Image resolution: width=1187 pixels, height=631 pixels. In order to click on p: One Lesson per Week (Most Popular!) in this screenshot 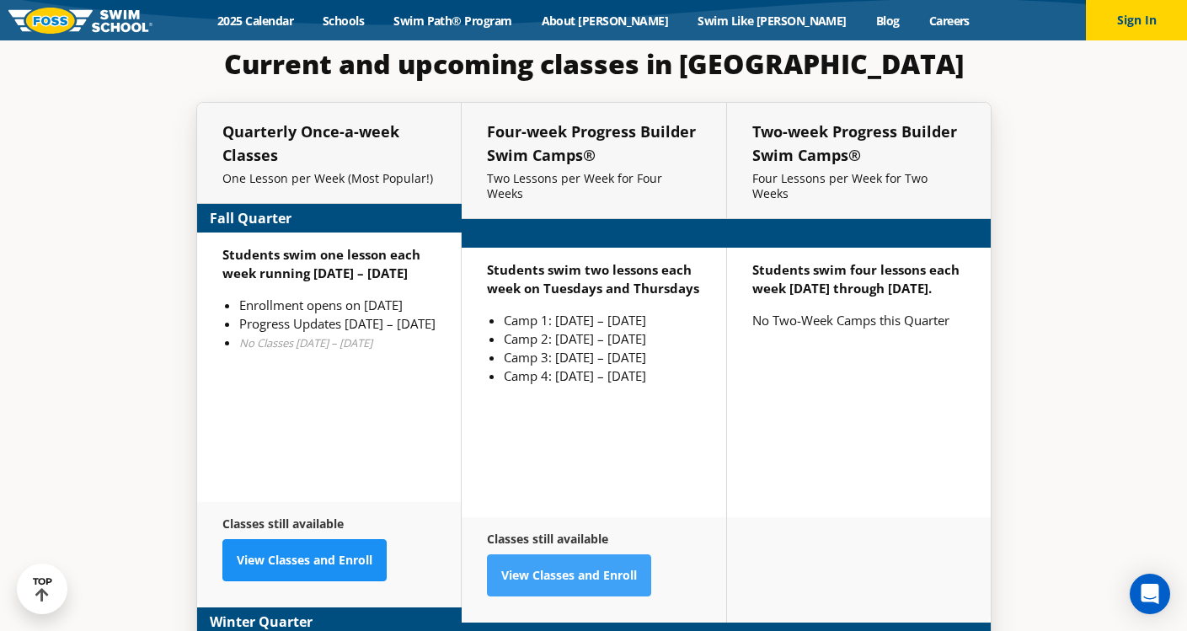, I will do `click(329, 179)`.